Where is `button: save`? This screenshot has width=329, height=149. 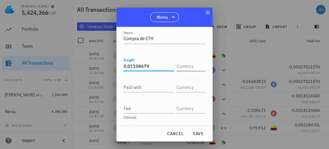
button: save is located at coordinates (198, 133).